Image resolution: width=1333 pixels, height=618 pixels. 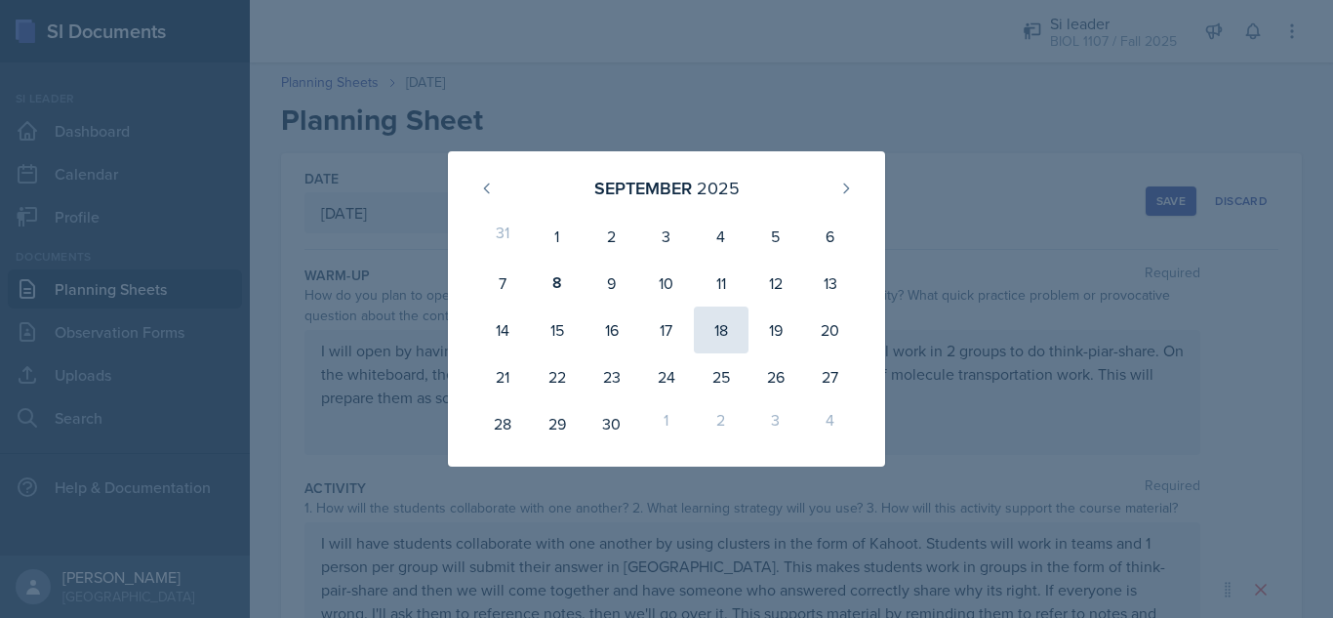 I want to click on div: 21, so click(x=503, y=377).